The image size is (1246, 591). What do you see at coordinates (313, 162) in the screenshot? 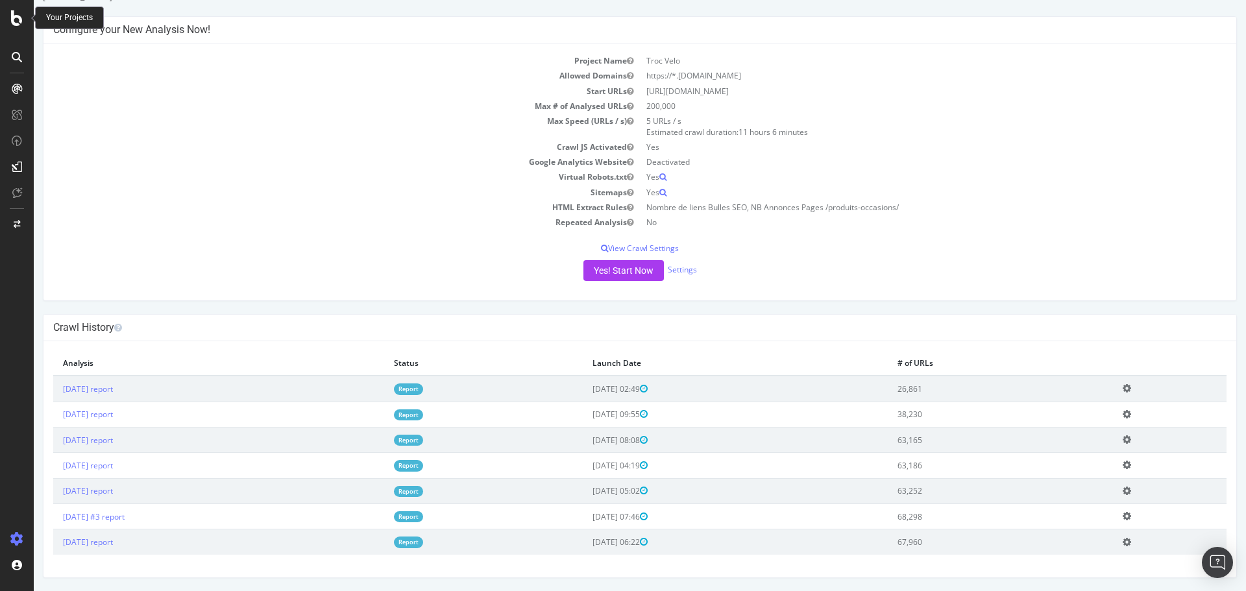
I see `td: Google Analytics Website` at bounding box center [313, 162].